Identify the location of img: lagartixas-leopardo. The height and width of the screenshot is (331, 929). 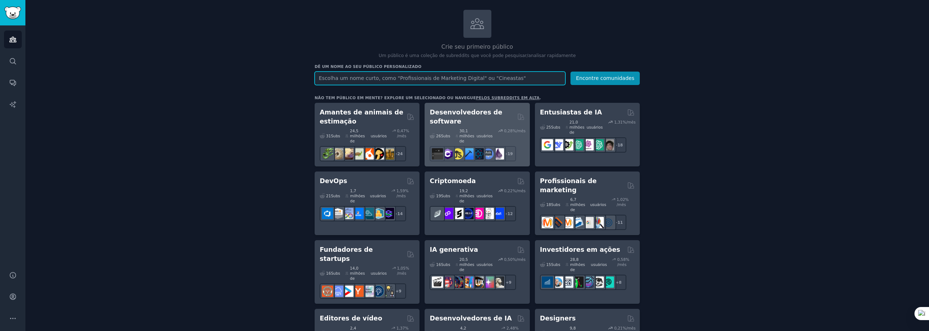
(348, 154).